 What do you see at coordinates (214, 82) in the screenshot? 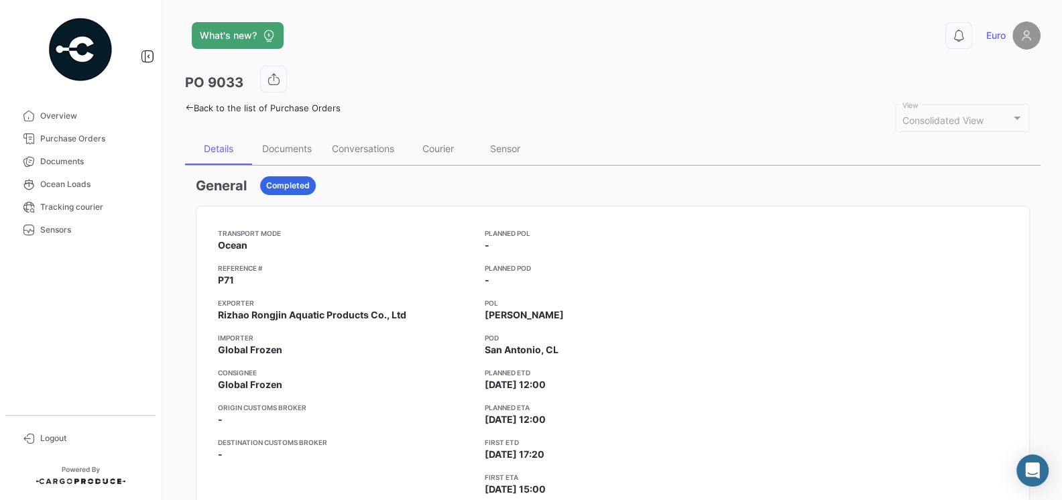
I see `h3: PO 9033` at bounding box center [214, 82].